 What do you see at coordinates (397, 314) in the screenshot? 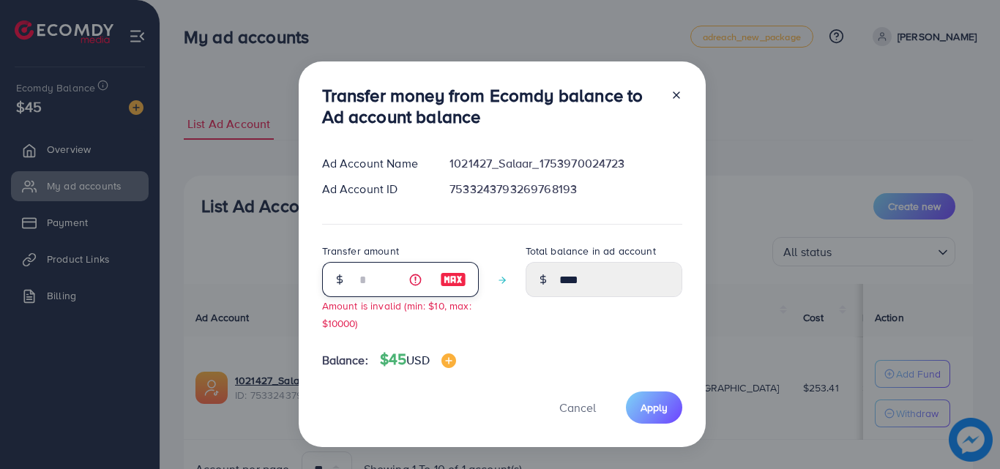
I see `small: Amount is invalid (min: $10, max: $10000)` at bounding box center [397, 314].